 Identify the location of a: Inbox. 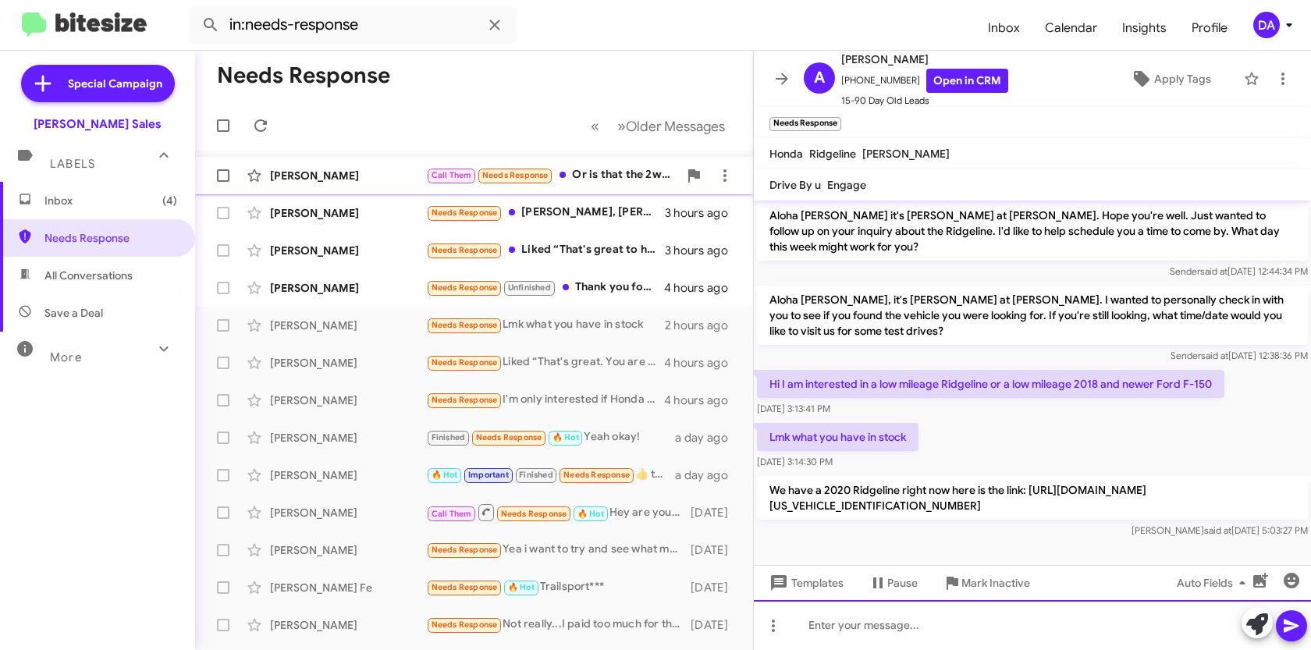
(1004, 28).